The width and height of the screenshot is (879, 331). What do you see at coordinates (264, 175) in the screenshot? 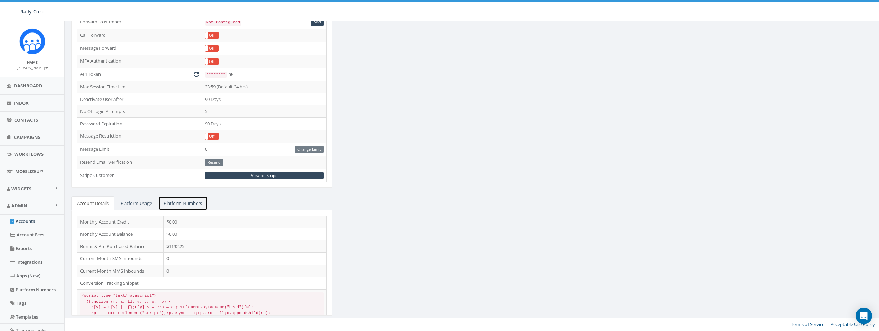
I see `a: View on Stripe` at bounding box center [264, 175].